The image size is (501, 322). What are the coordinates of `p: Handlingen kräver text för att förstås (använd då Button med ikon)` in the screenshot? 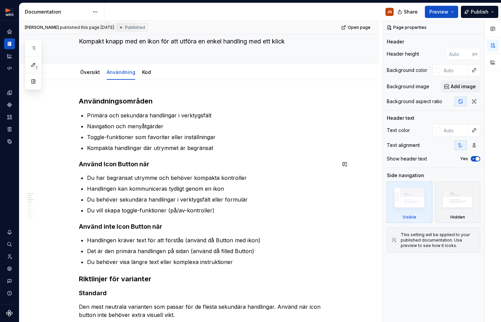 It's located at (211, 241).